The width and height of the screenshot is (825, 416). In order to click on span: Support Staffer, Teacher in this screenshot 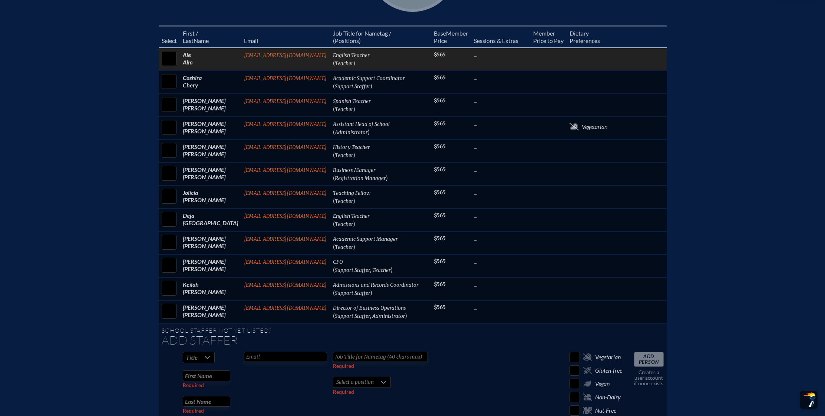, I will do `click(362, 270)`.